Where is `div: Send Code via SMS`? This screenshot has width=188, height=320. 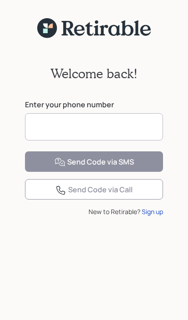 div: Send Code via SMS is located at coordinates (94, 162).